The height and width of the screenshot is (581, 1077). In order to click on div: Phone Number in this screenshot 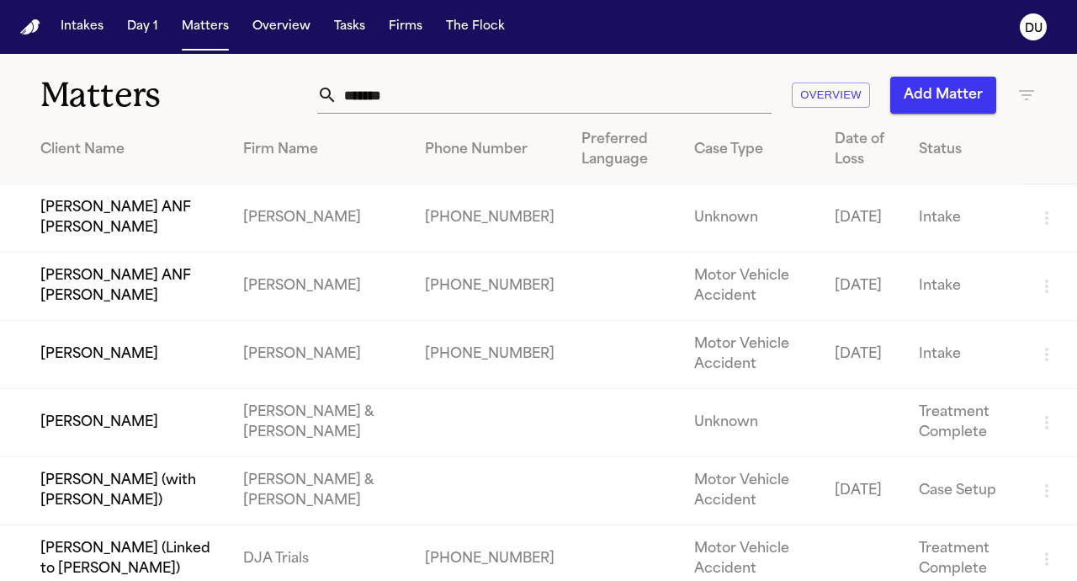, I will do `click(490, 150)`.